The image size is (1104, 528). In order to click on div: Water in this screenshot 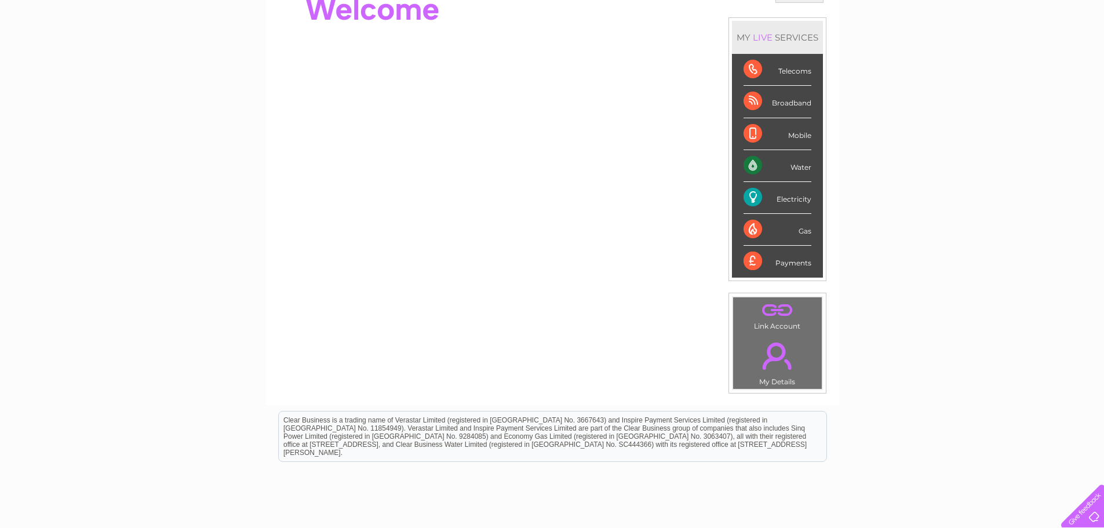, I will do `click(777, 166)`.